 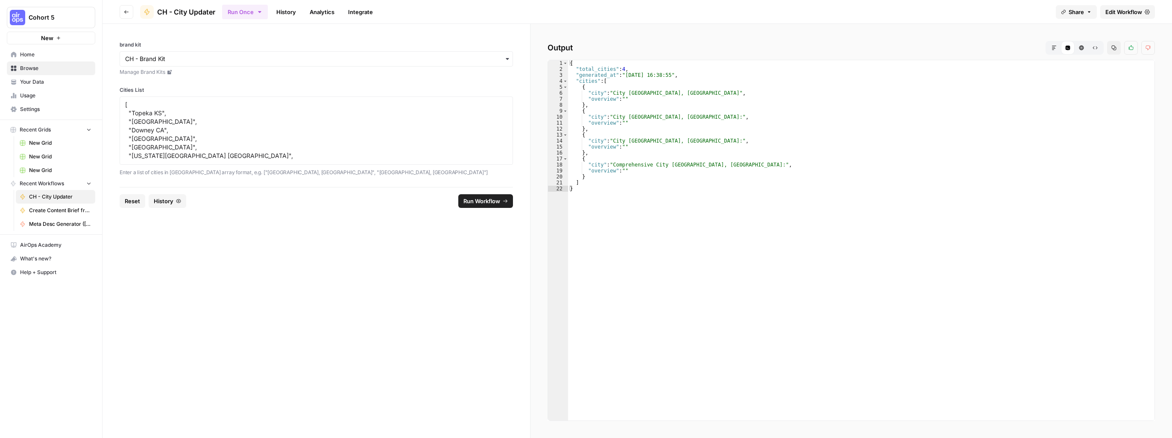 I want to click on a: Edit Workflow, so click(x=1128, y=12).